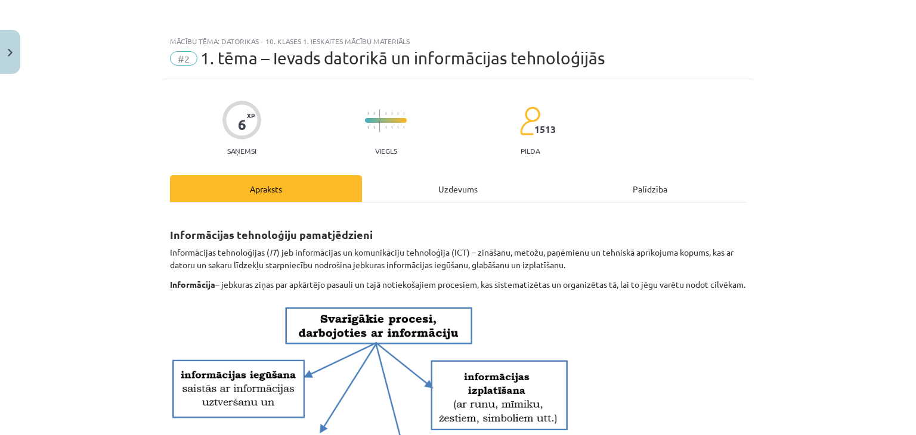 This screenshot has width=916, height=435. Describe the element at coordinates (458, 259) in the screenshot. I see `p: Informācijas tehnoloģijas ( ) jeb informācijas un komunikāciju tehnoloģija (ICT) – zināšanu, meto...` at that location.